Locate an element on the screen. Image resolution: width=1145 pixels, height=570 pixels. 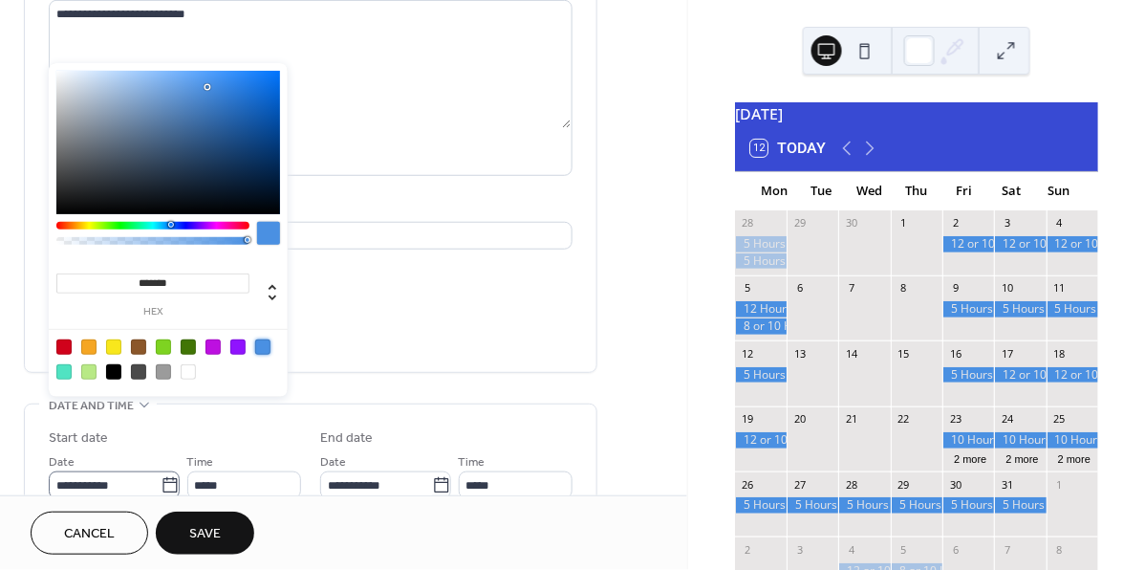
div: 18 is located at coordinates (1059, 353).